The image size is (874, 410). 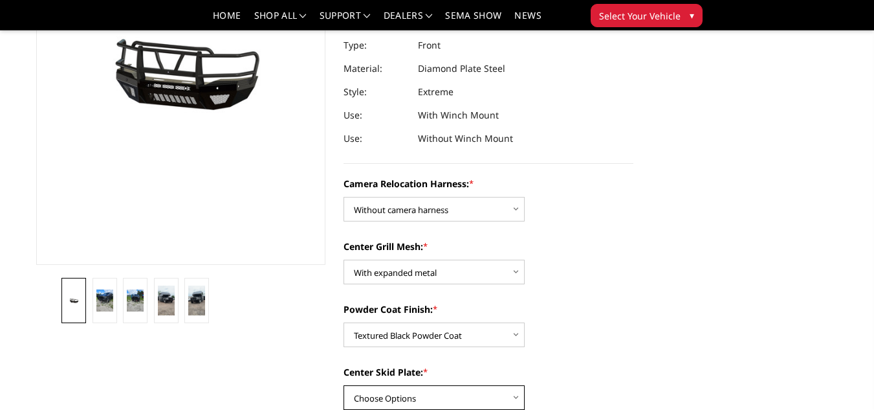 I want to click on label: Center Grill Mesh:, so click(x=489, y=246).